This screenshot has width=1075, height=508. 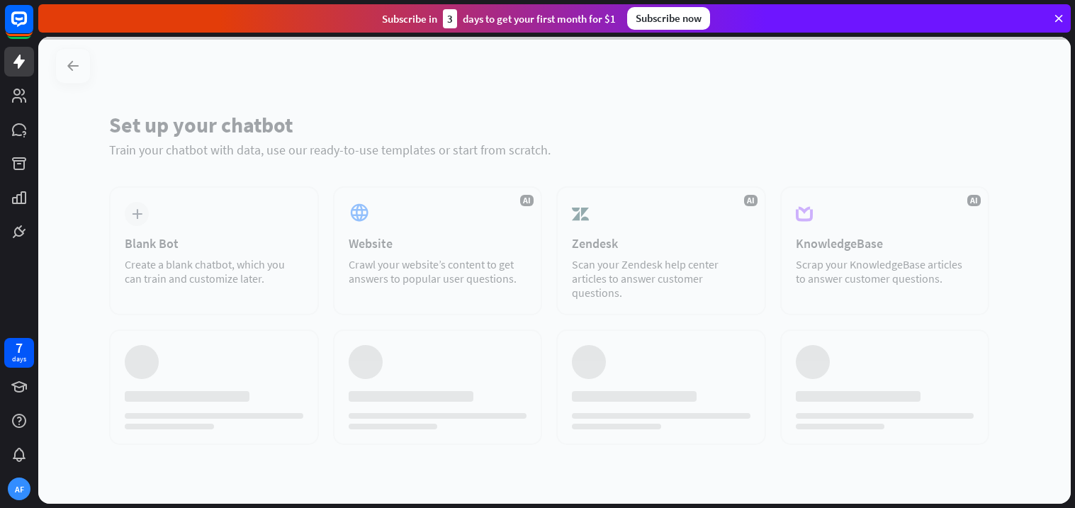 I want to click on div: days, so click(x=19, y=359).